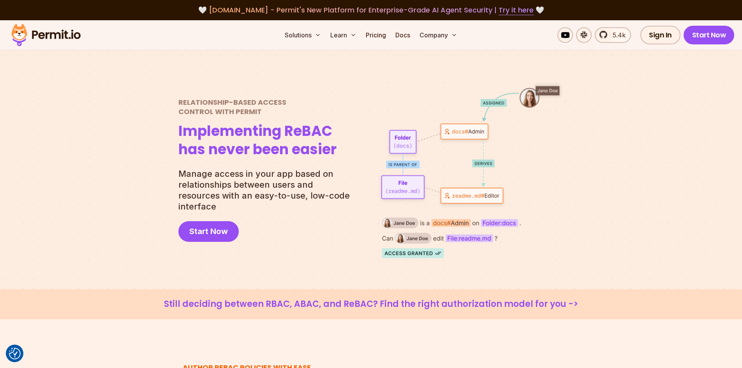 The image size is (742, 368). What do you see at coordinates (612, 35) in the screenshot?
I see `a: 5.4k` at bounding box center [612, 35].